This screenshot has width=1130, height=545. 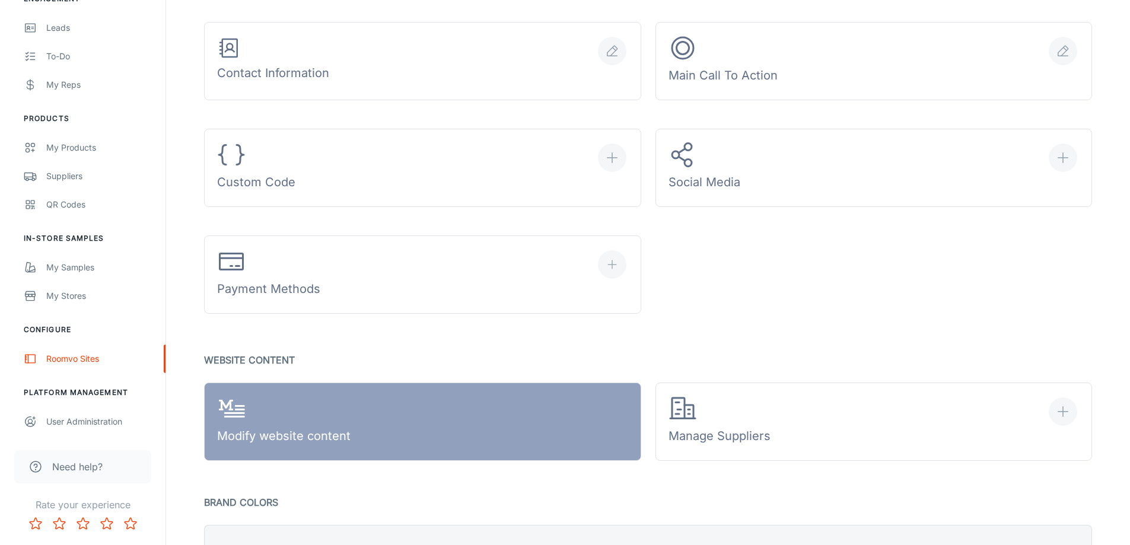 I want to click on a: Modify website content, so click(x=422, y=422).